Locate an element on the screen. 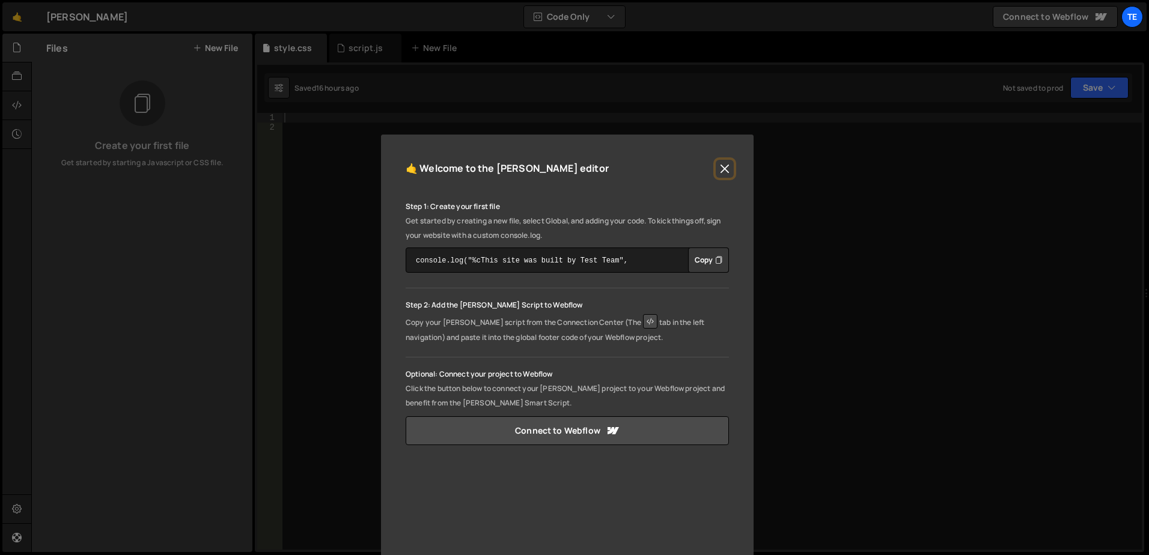 This screenshot has height=555, width=1149. a: Te is located at coordinates (1133, 17).